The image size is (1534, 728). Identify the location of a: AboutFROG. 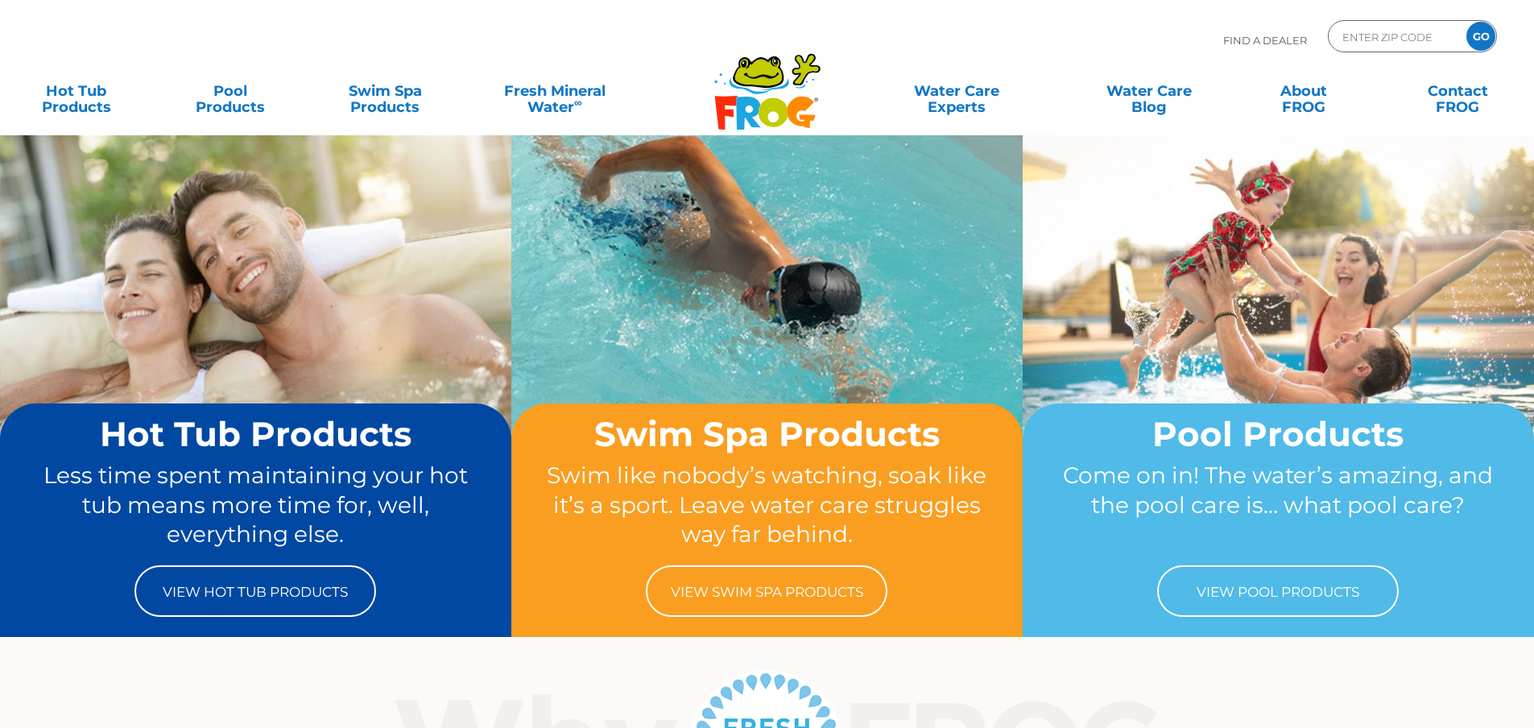
(1303, 91).